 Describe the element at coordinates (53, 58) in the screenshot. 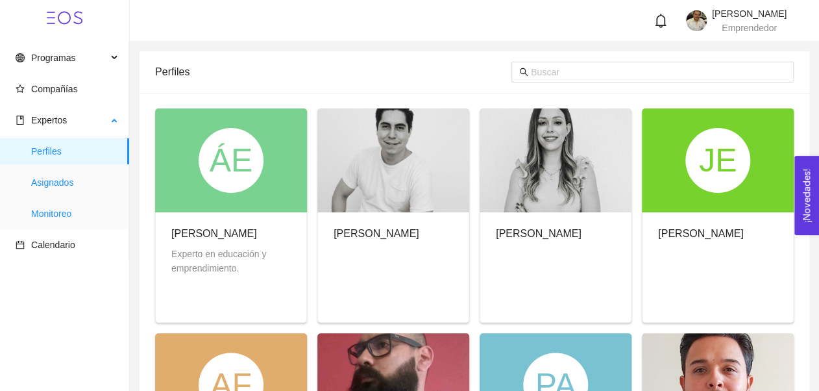

I see `span: Programas` at that location.